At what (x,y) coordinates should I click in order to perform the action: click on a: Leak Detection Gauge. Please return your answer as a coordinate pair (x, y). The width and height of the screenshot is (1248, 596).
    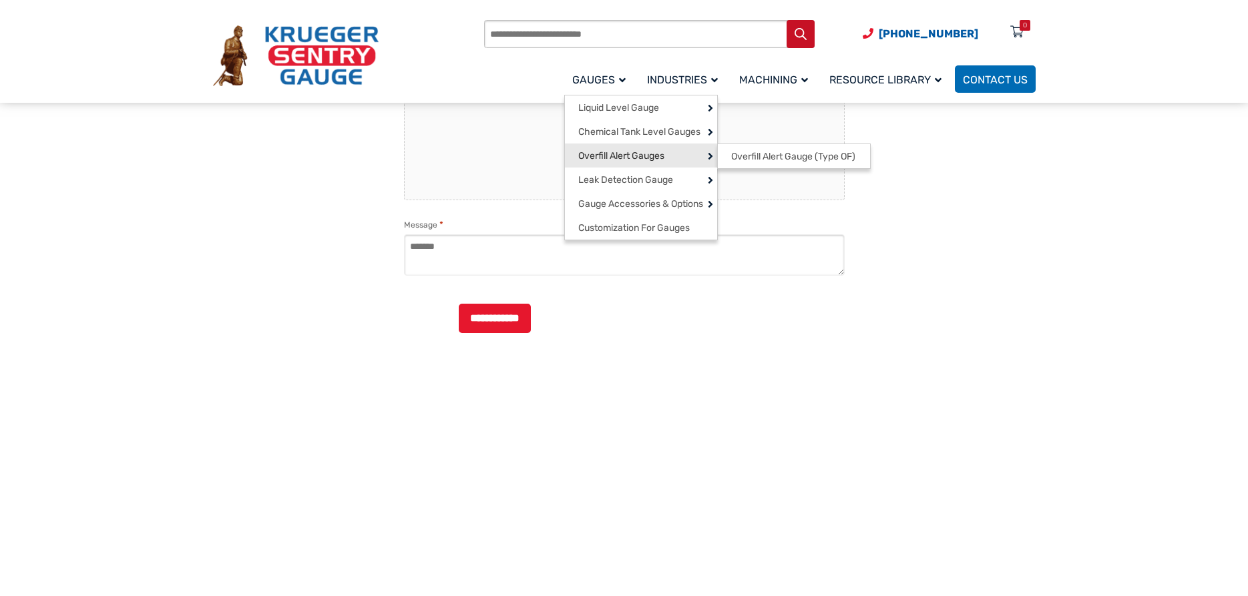
    Looking at the image, I should click on (641, 180).